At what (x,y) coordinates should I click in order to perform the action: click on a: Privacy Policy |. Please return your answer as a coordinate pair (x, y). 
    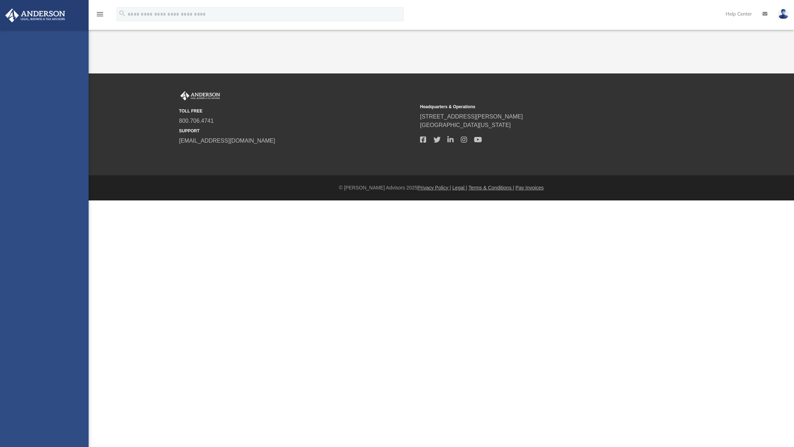
    Looking at the image, I should click on (434, 188).